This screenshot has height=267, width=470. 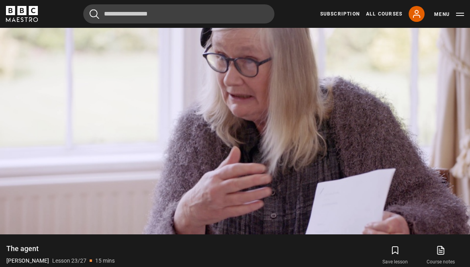 I want to click on a: Subscription, so click(x=340, y=14).